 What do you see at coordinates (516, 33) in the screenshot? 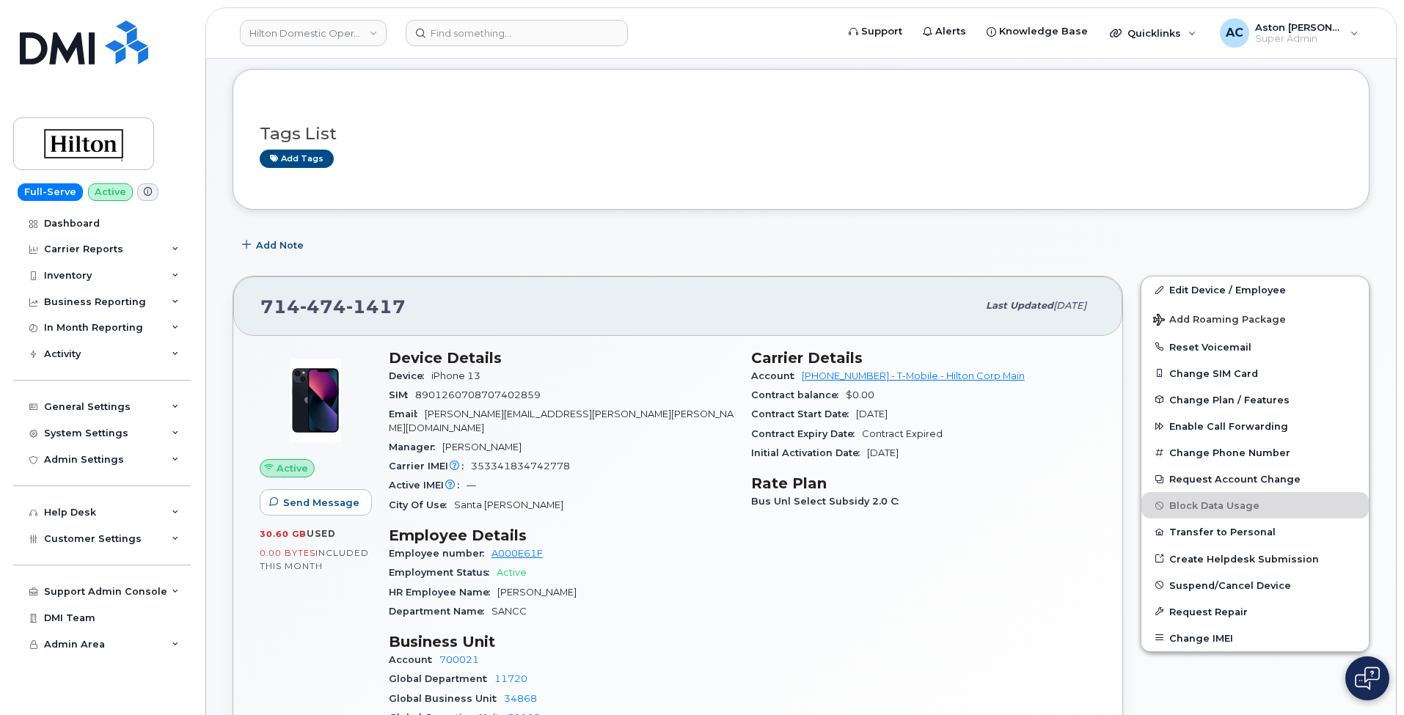
I see `input: Find something...` at bounding box center [516, 33].